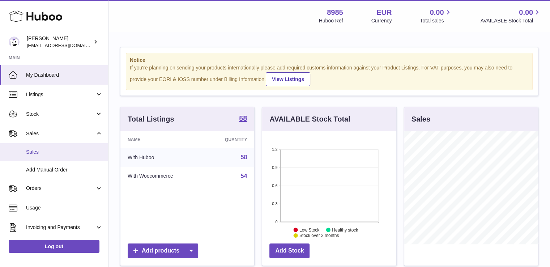 This screenshot has width=550, height=267. What do you see at coordinates (309, 230) in the screenshot?
I see `text: Low Stock` at bounding box center [309, 230].